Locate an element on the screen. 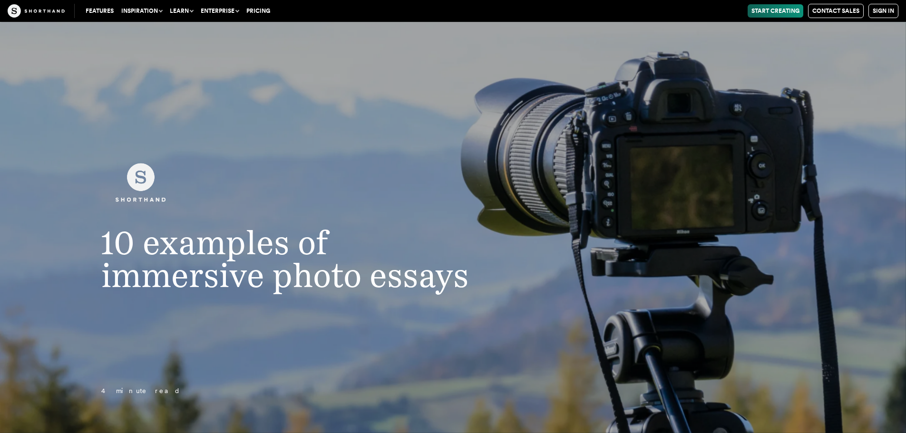  a: Features is located at coordinates (99, 11).